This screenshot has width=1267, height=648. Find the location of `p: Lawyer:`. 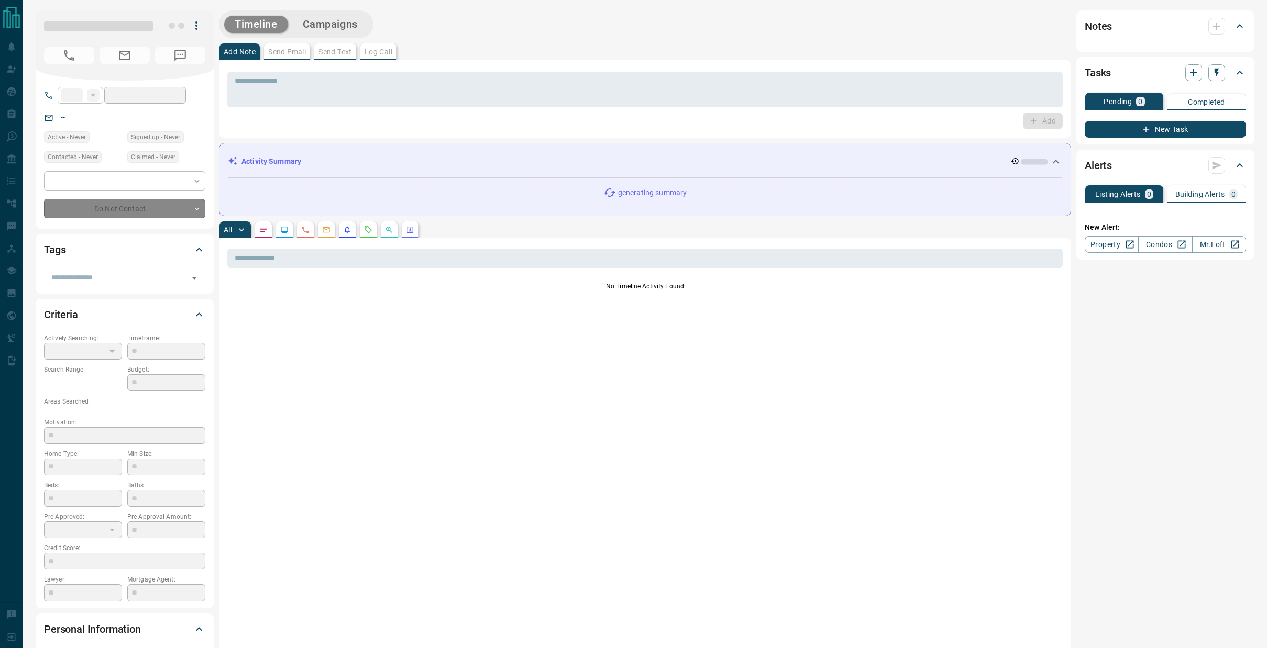

p: Lawyer: is located at coordinates (83, 580).